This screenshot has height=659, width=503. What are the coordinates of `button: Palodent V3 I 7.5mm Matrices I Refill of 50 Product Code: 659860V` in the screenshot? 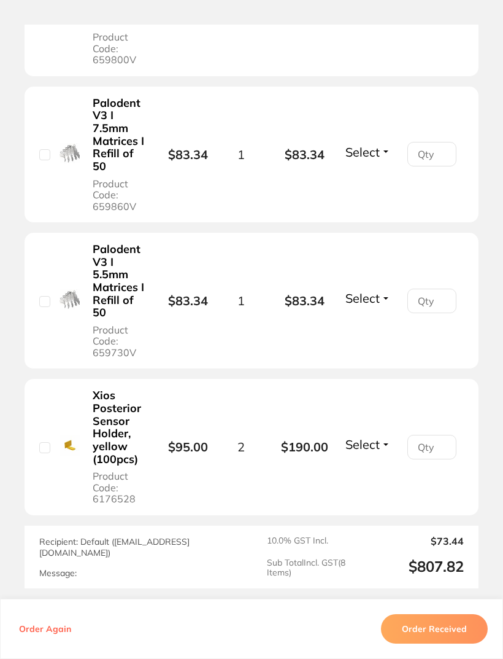 It's located at (118, 154).